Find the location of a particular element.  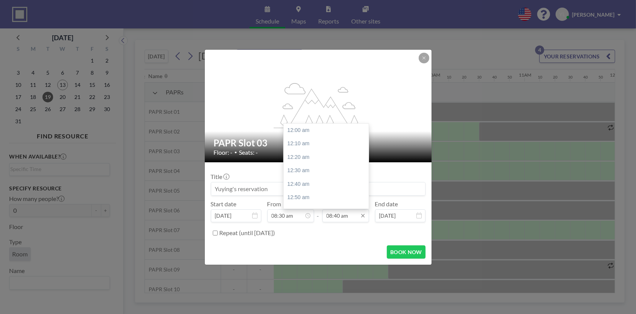

h2: PAPR Slot 03 is located at coordinates (319, 143).